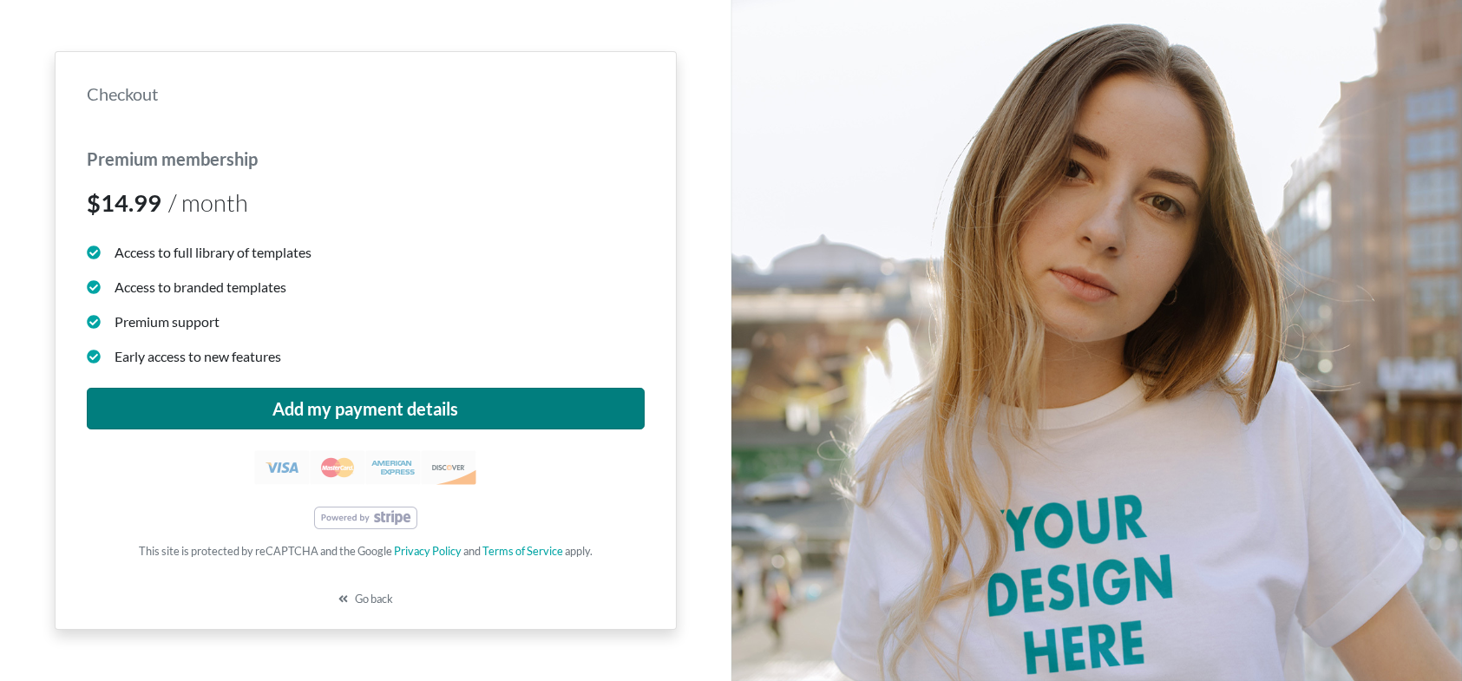 Image resolution: width=1462 pixels, height=681 pixels. I want to click on li: Premium support, so click(365, 322).